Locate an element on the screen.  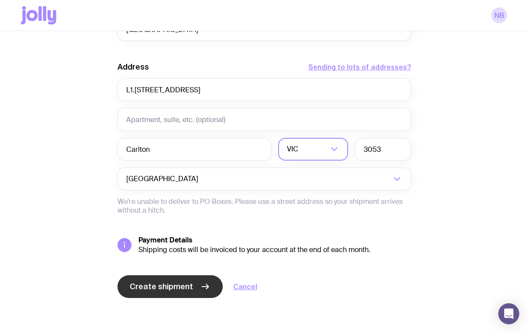
input: Postcode is located at coordinates (383, 149).